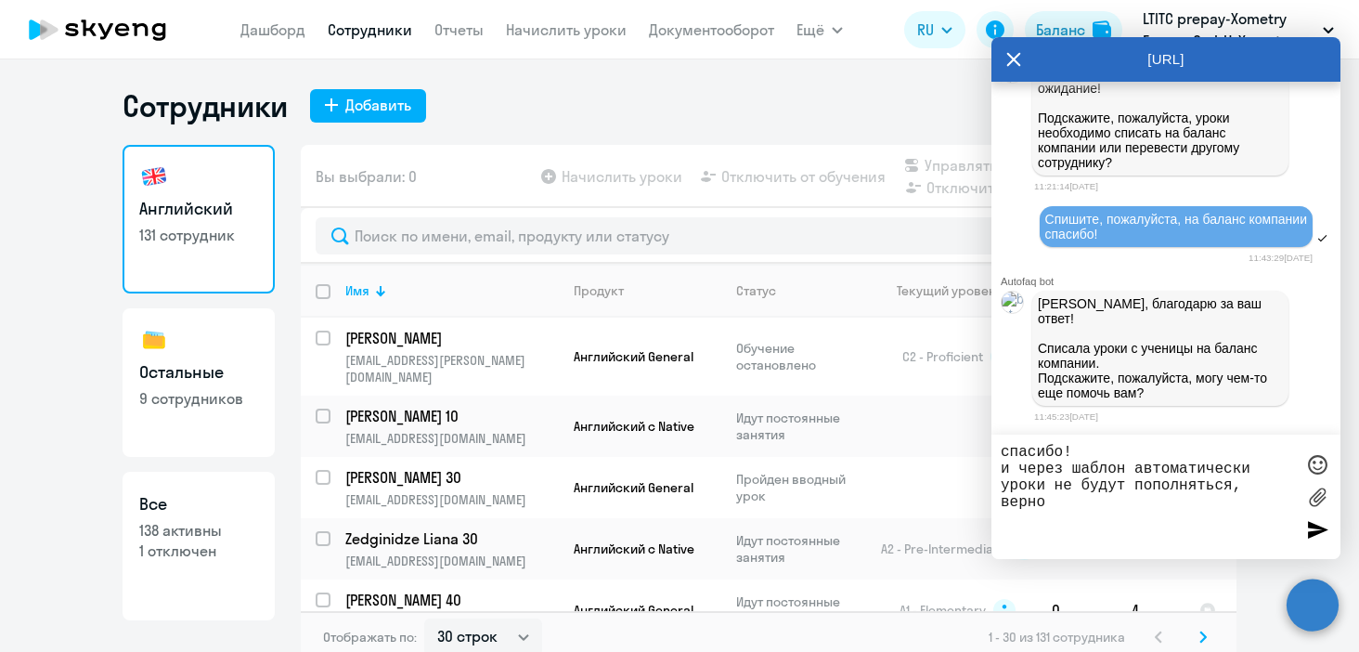 This screenshot has width=1359, height=652. What do you see at coordinates (199, 398) in the screenshot?
I see `p: 9 сотрудников` at bounding box center [199, 398].